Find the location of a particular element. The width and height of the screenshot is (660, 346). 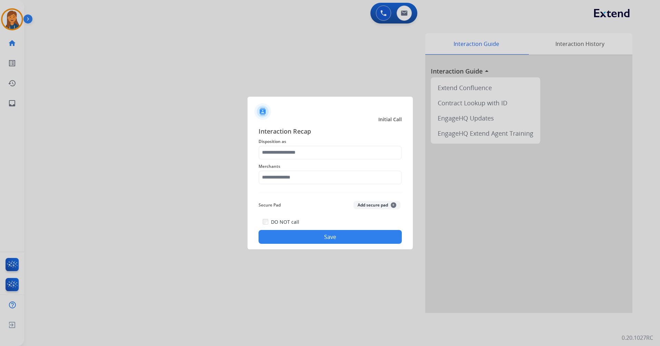

span: Disposition as is located at coordinates (330, 141).